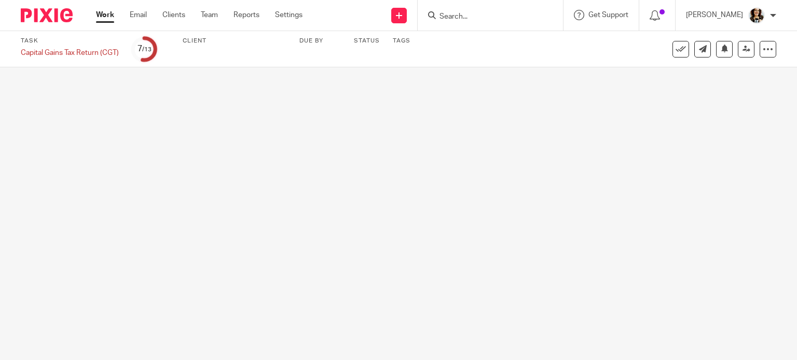  I want to click on input: Search, so click(485, 17).